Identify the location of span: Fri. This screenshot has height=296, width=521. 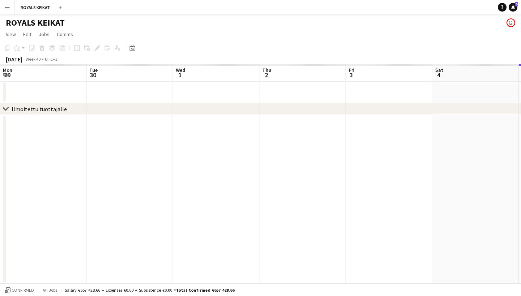
(351, 70).